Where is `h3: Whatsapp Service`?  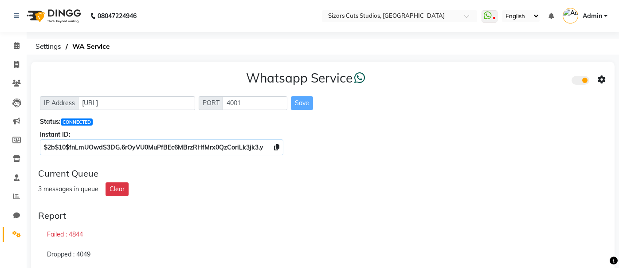
h3: Whatsapp Service is located at coordinates (306, 78).